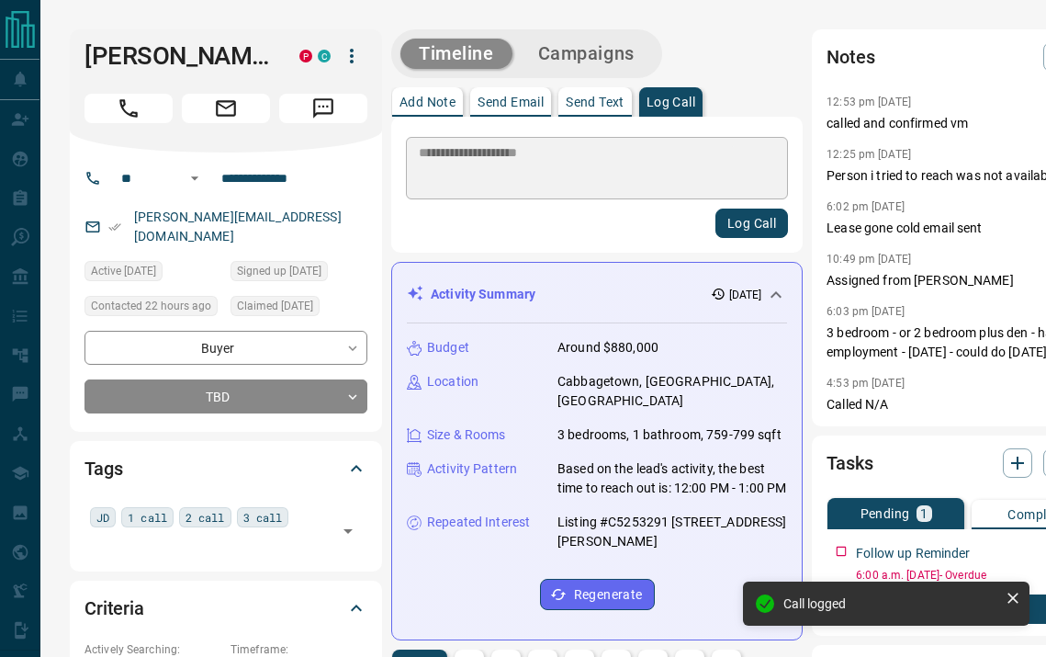 The image size is (1046, 657). What do you see at coordinates (129, 108) in the screenshot?
I see `span: Call` at bounding box center [129, 108].